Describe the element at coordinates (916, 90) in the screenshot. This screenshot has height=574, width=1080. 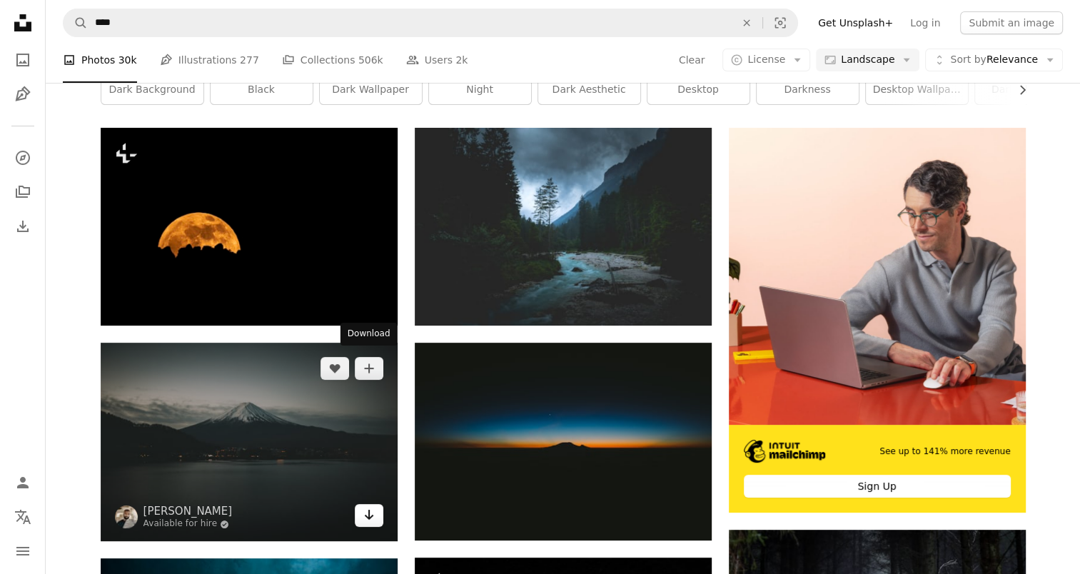
I see `a: desktop wallpaper` at that location.